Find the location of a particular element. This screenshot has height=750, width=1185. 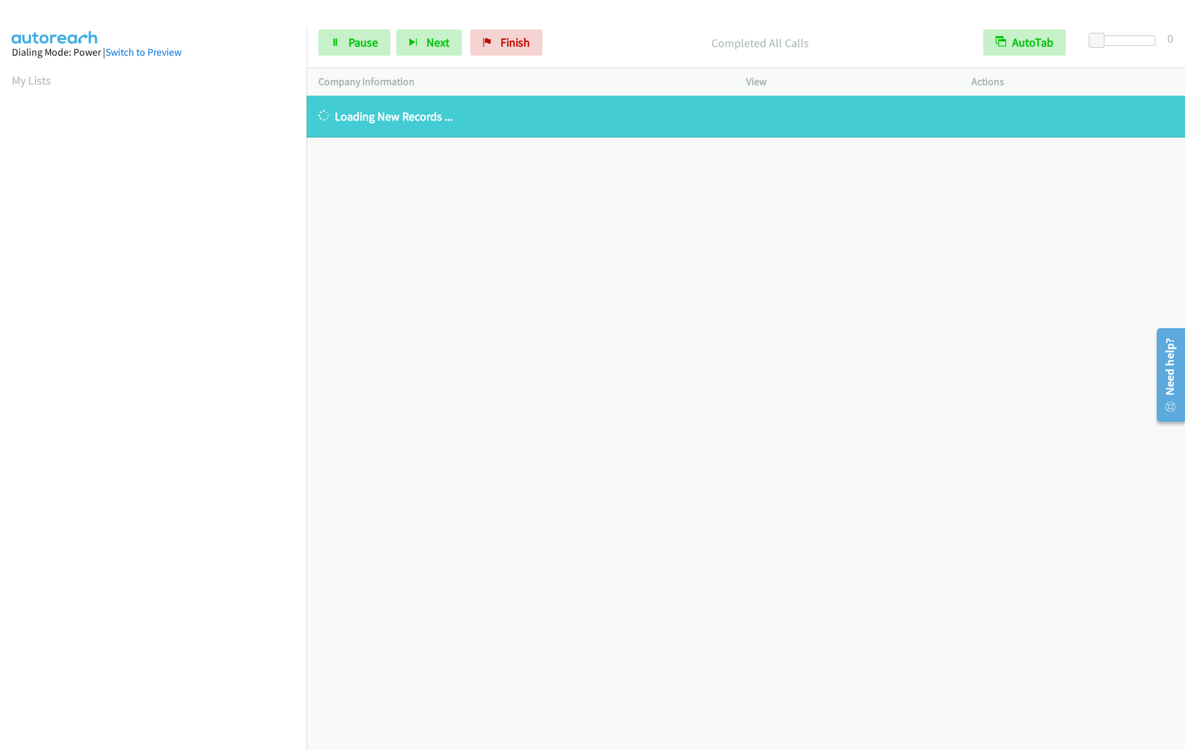

button: Next is located at coordinates (429, 43).